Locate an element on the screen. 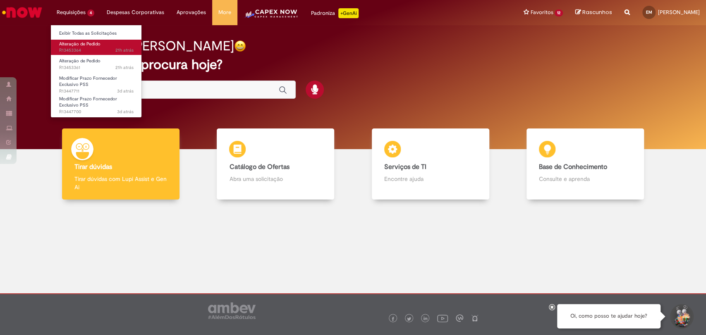 This screenshot has width=706, height=335. div: Oi, como posso te ajudar hoje? is located at coordinates (609, 316).